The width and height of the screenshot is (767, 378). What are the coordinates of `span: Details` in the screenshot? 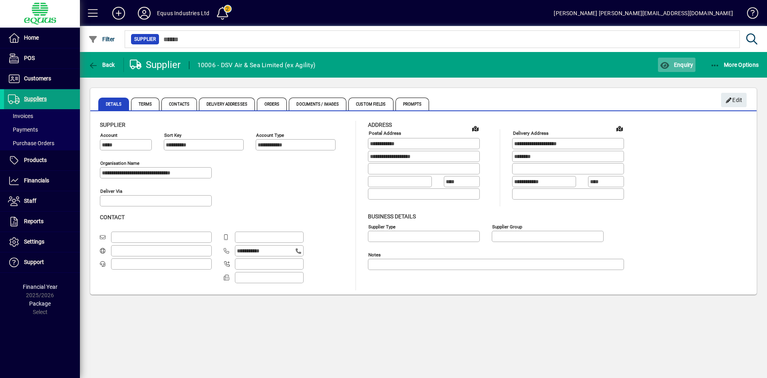 It's located at (114, 104).